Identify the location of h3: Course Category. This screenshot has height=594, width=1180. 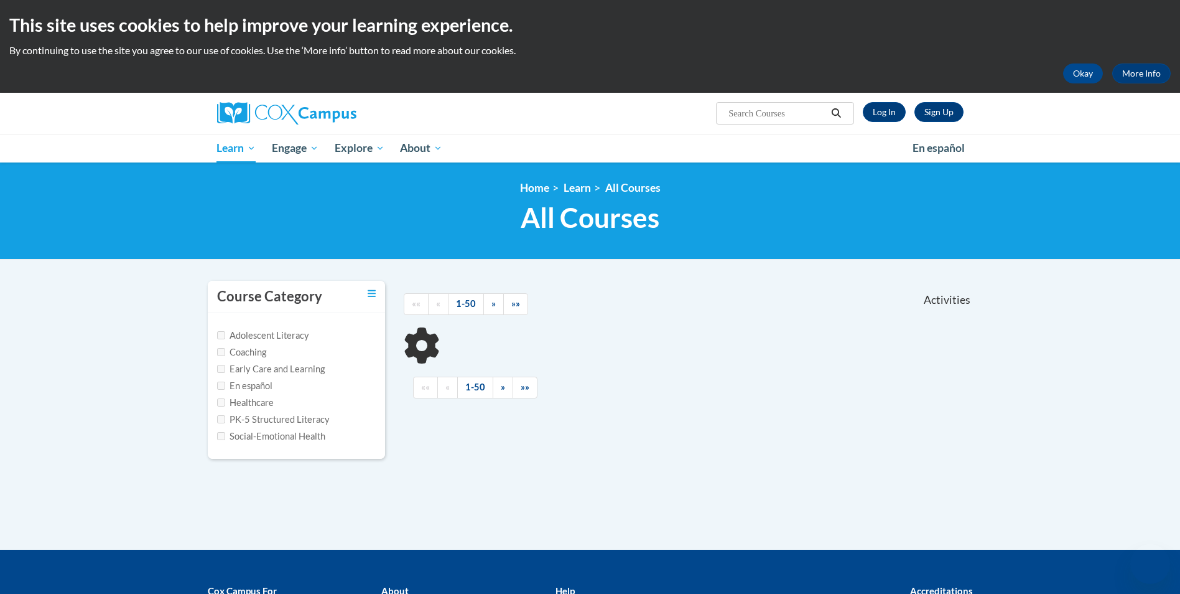
(269, 296).